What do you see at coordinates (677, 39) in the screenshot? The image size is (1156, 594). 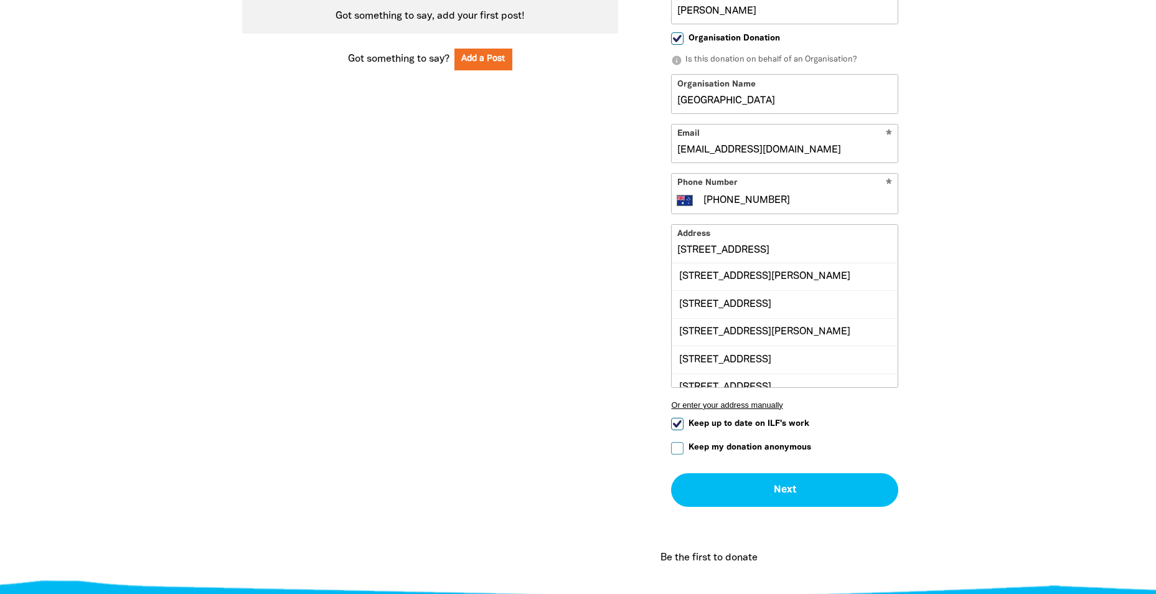 I see `input: Organisation Donation` at bounding box center [677, 39].